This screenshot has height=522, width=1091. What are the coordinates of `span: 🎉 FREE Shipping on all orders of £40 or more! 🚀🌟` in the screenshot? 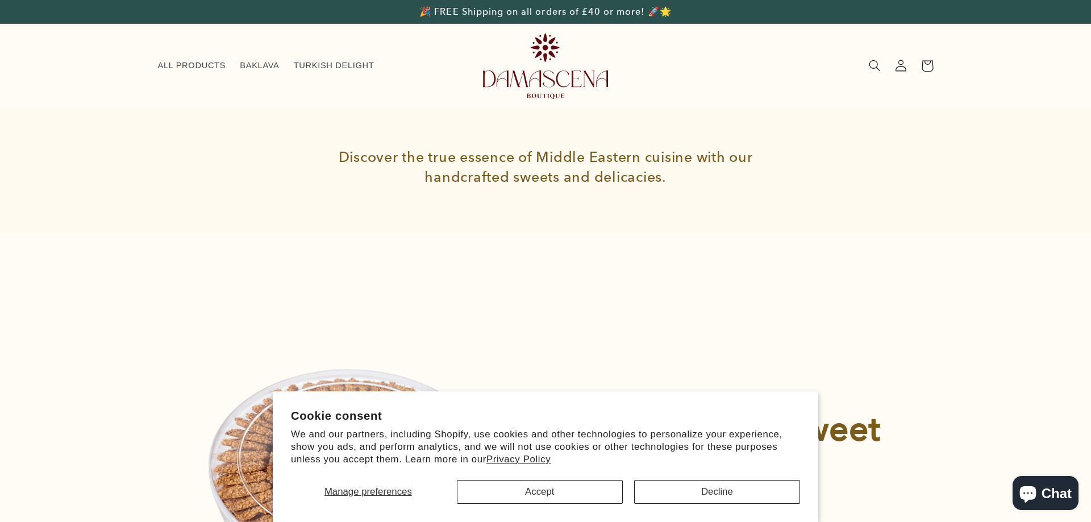 It's located at (545, 11).